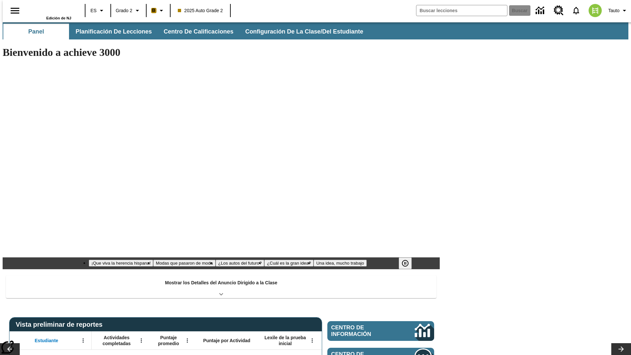 The height and width of the screenshot is (355, 631). I want to click on span: Grado 2, so click(124, 11).